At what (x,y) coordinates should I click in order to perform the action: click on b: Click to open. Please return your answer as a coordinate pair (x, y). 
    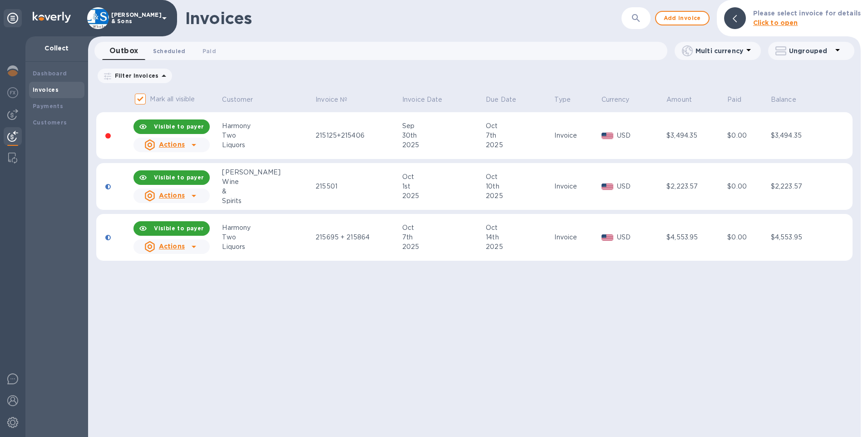
    Looking at the image, I should click on (775, 23).